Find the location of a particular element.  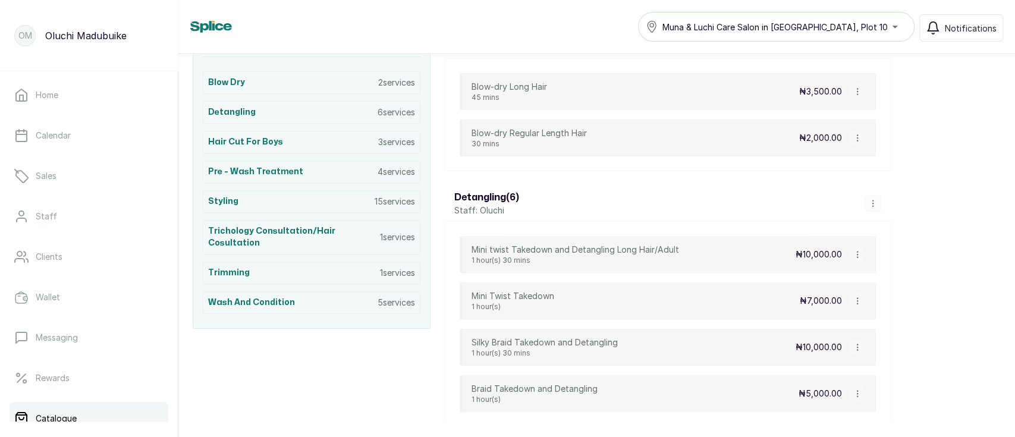

p: Braid Takedown and Detangling is located at coordinates (535, 389).